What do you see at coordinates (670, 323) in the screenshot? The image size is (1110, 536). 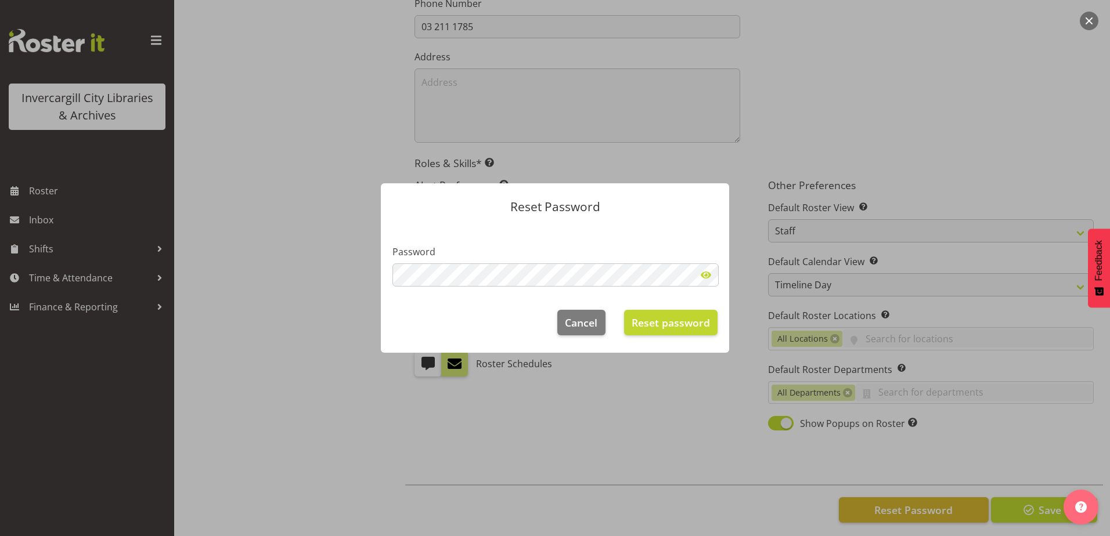 I see `button: Reset password` at bounding box center [670, 323].